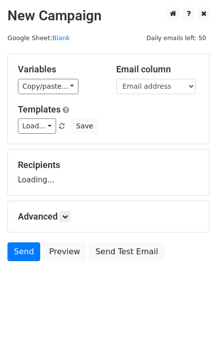 The width and height of the screenshot is (217, 338). I want to click on a: Send Test Email, so click(127, 252).